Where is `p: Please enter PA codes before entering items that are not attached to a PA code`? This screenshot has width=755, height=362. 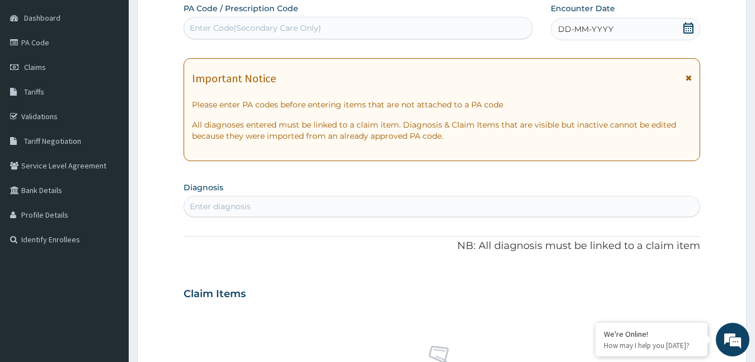
p: Please enter PA codes before entering items that are not attached to a PA code is located at coordinates (442, 105).